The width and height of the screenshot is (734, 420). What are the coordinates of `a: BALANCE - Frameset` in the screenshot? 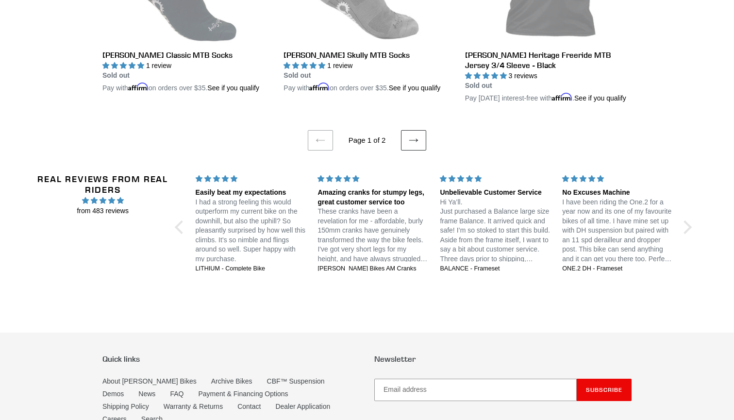 It's located at (495, 269).